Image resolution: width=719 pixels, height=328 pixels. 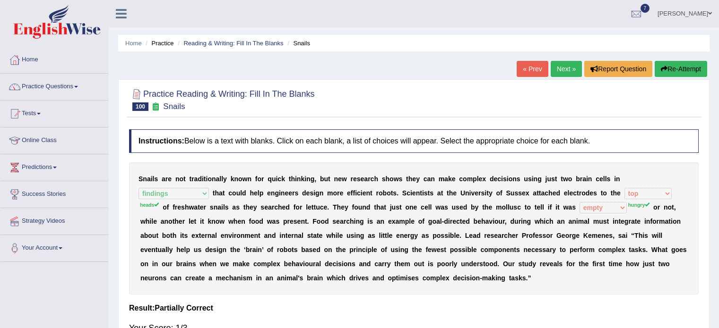 I want to click on b: d, so click(x=244, y=193).